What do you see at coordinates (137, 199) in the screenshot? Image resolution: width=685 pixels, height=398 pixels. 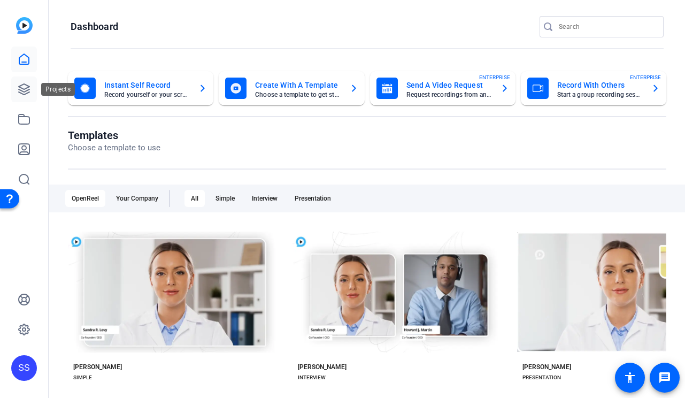 I see `div: Your Company` at bounding box center [137, 199].